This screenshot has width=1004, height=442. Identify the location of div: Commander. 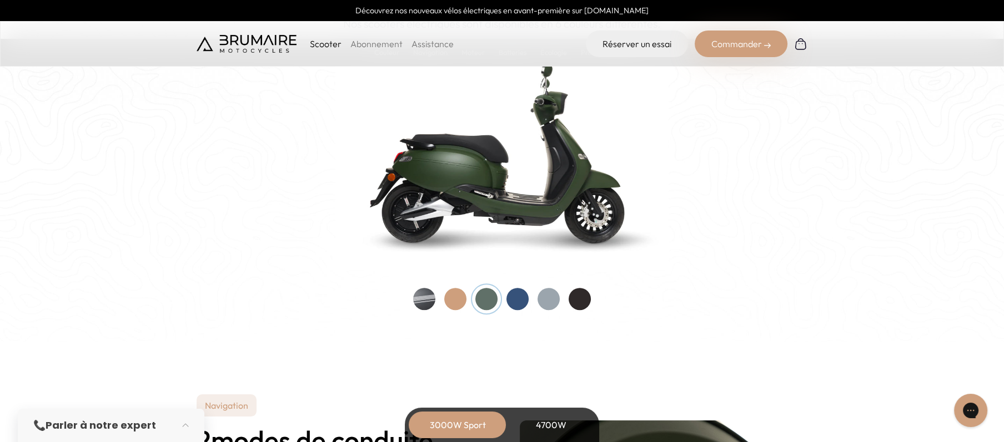
(740, 44).